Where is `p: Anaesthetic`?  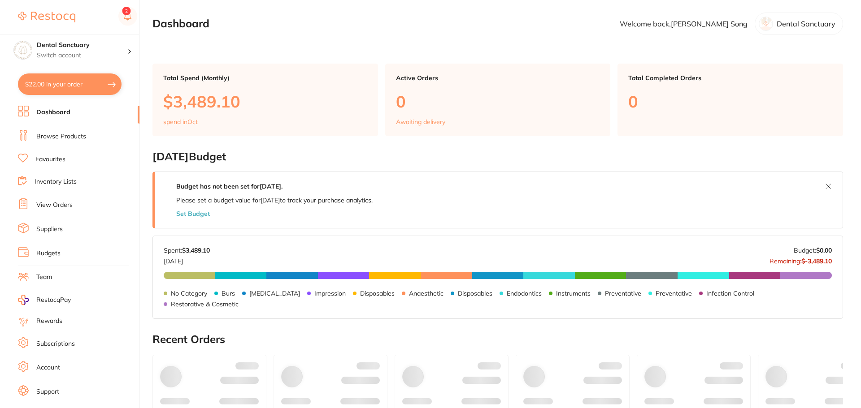 p: Anaesthetic is located at coordinates (426, 294).